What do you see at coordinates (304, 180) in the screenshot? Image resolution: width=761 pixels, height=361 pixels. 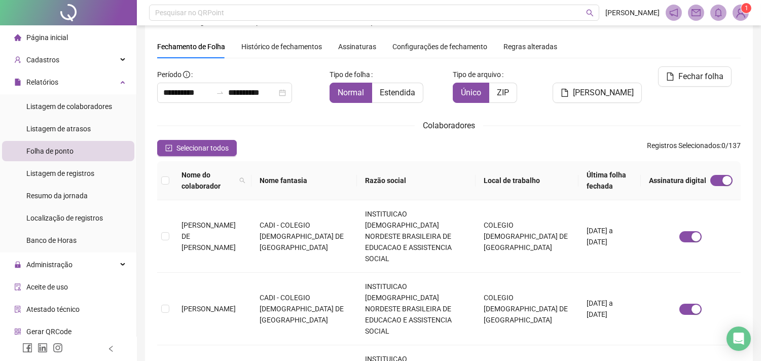 I see `th: Nome fantasia` at bounding box center [304, 180].